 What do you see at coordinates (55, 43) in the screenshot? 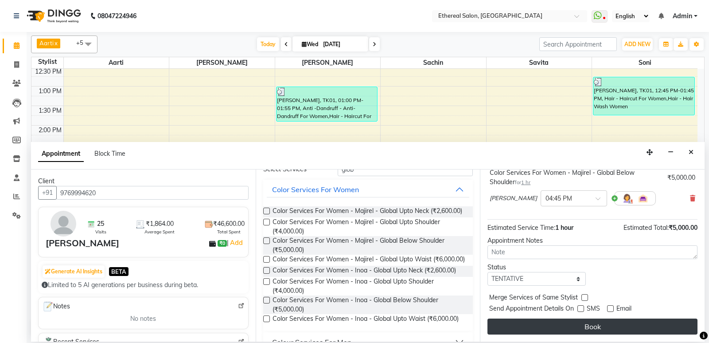
I see `a: x` at bounding box center [55, 43].